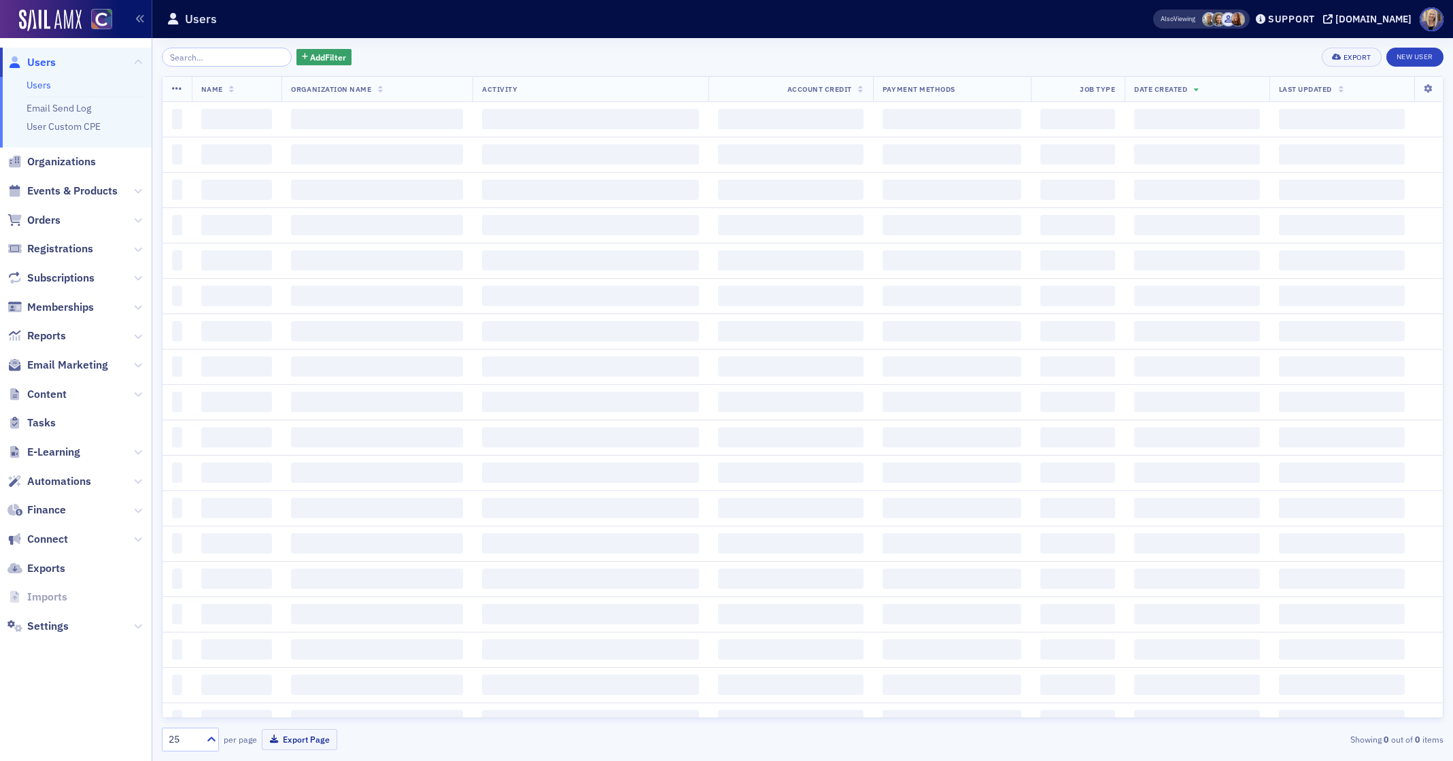  I want to click on span: Reports, so click(46, 336).